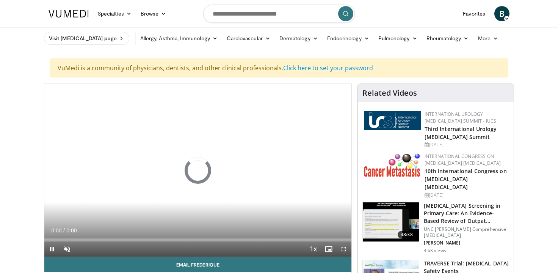 The width and height of the screenshot is (558, 273). Describe the element at coordinates (407, 234) in the screenshot. I see `span: 48:38` at that location.